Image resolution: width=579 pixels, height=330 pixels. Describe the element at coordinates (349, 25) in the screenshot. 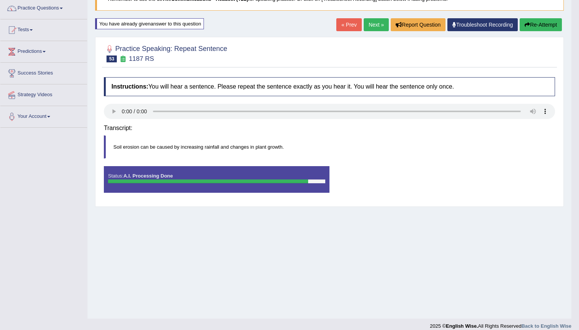

I see `a: « Prev` at that location.